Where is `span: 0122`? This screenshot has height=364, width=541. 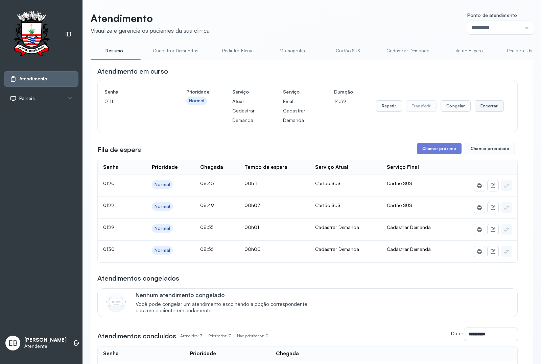 span: 0122 is located at coordinates (108, 205).